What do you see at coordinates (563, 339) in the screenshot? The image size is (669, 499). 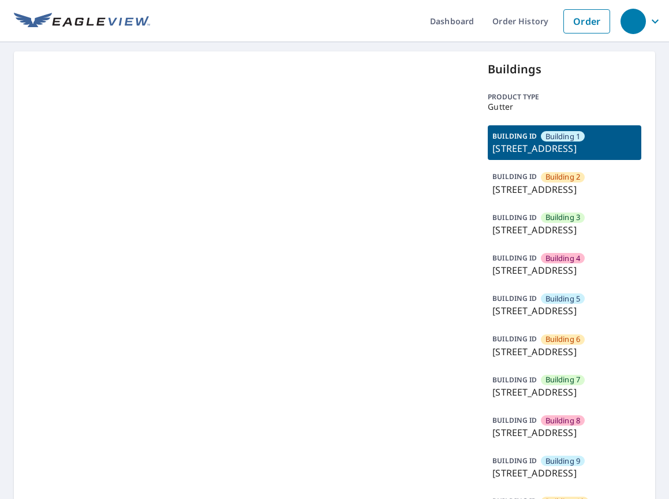 I see `span: Building 6` at bounding box center [563, 339].